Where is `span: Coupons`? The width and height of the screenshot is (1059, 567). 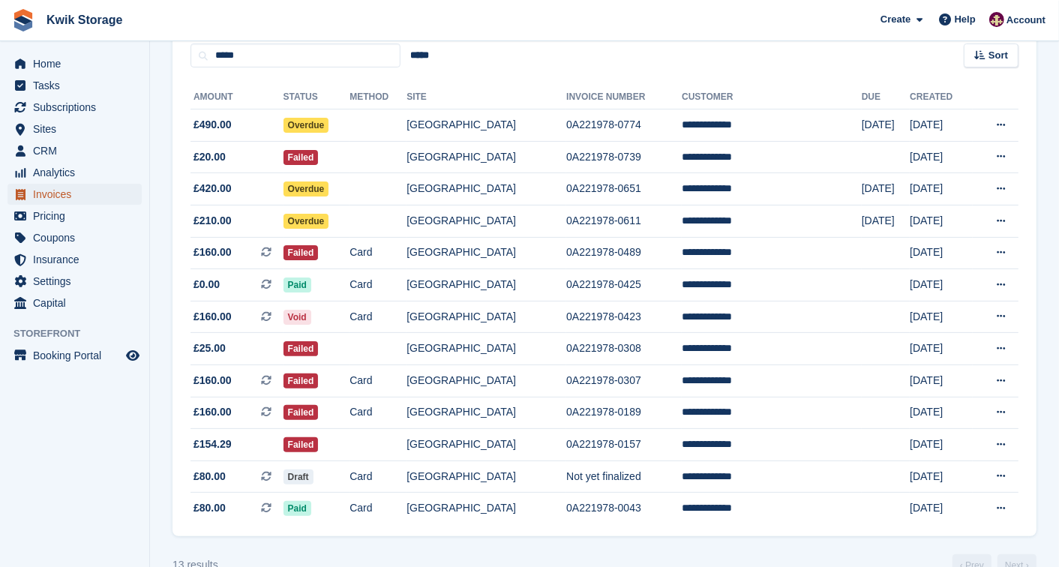 span: Coupons is located at coordinates (78, 238).